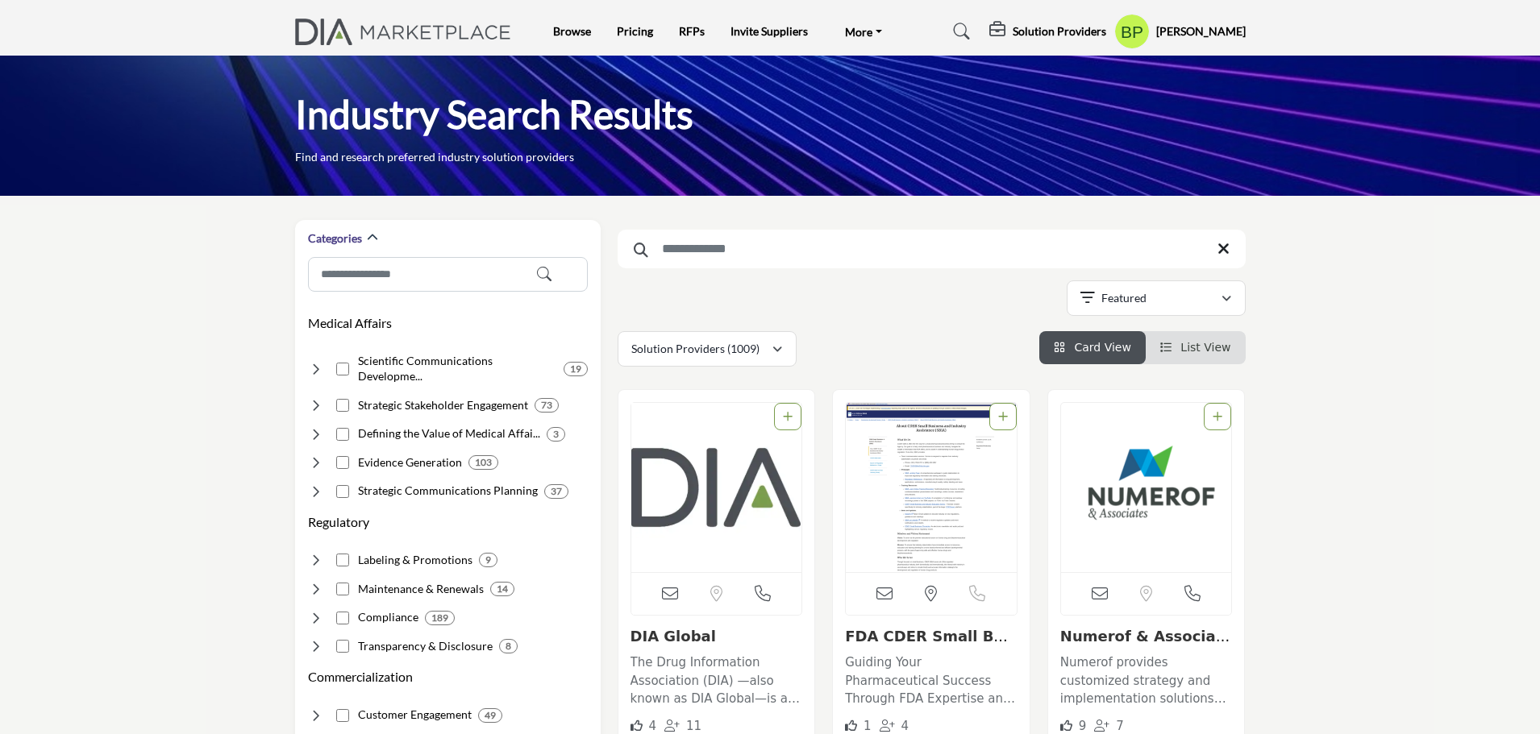 The image size is (1540, 734). What do you see at coordinates (343, 560) in the screenshot?
I see `input: Select Labeling & Promotions checkbox` at bounding box center [343, 560].